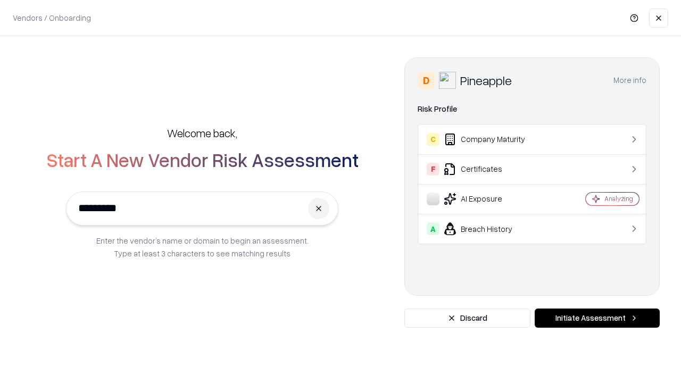 The image size is (681, 383). What do you see at coordinates (447, 80) in the screenshot?
I see `img: Pineapple` at bounding box center [447, 80].